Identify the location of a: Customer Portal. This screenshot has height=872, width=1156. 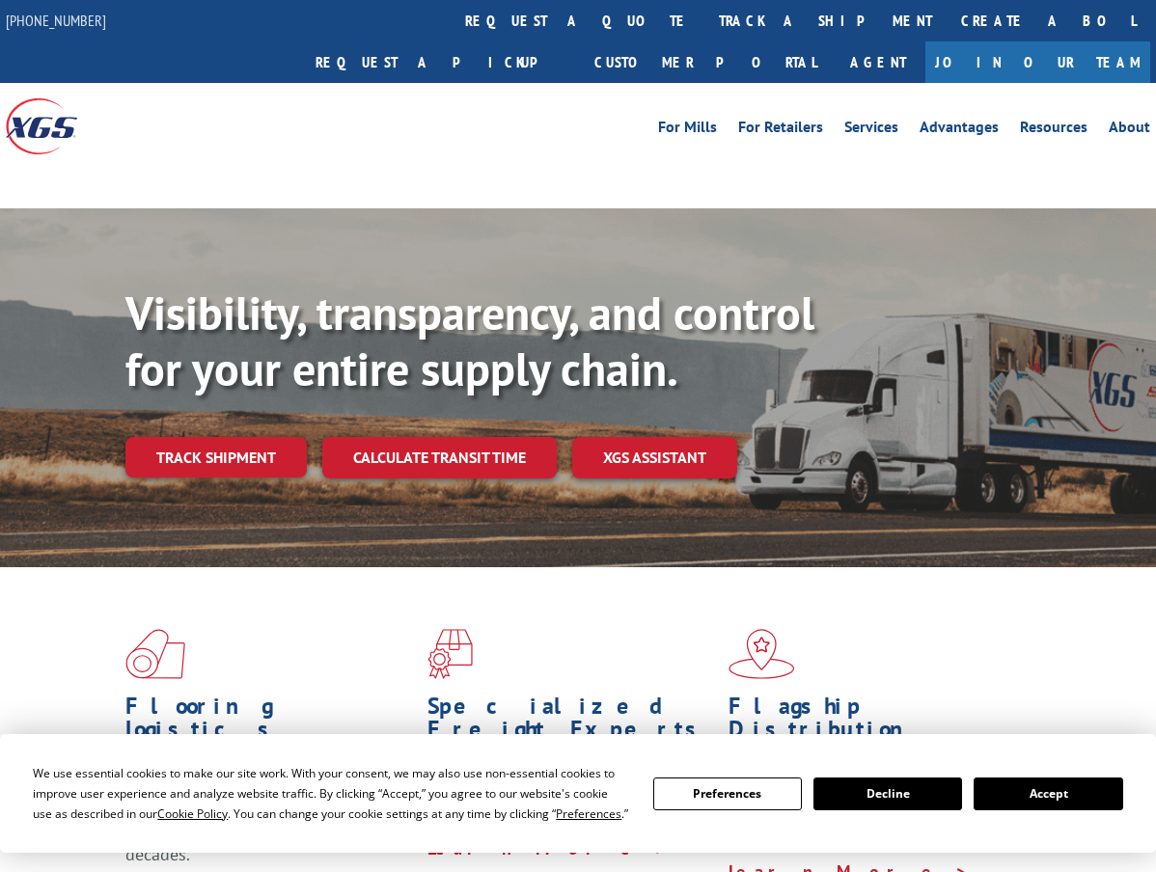
(705, 62).